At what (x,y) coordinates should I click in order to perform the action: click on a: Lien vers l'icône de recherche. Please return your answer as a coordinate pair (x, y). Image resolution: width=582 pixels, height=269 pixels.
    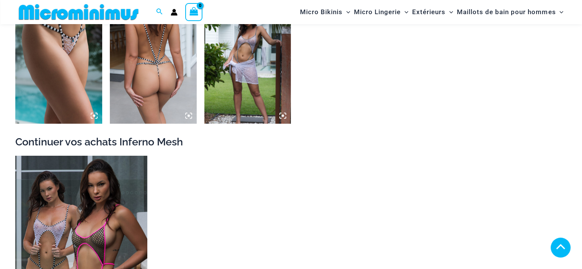
    Looking at the image, I should click on (159, 12).